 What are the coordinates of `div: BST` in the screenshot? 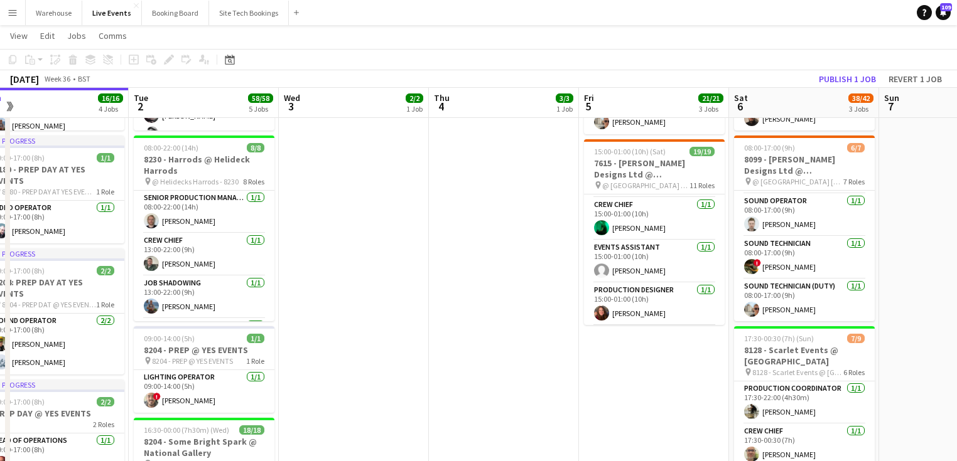 It's located at (84, 78).